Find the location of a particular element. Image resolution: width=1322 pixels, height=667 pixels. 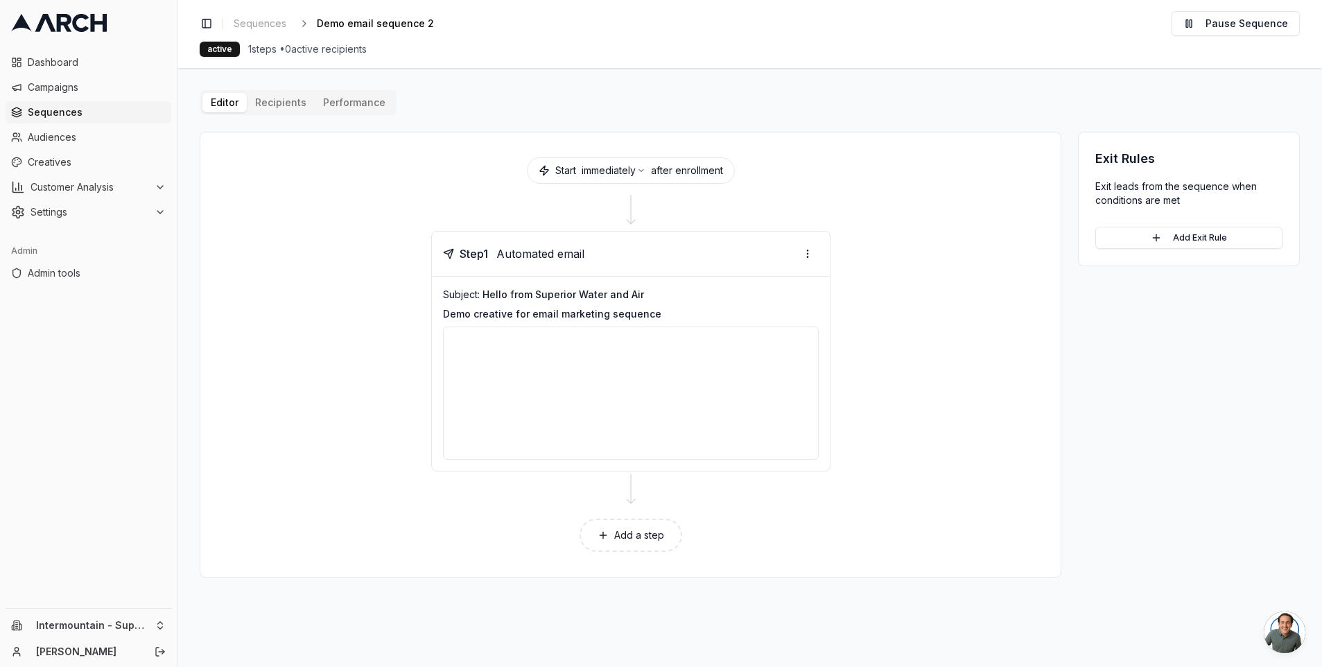

span: Hello from Superior Water and Air is located at coordinates (563, 294).